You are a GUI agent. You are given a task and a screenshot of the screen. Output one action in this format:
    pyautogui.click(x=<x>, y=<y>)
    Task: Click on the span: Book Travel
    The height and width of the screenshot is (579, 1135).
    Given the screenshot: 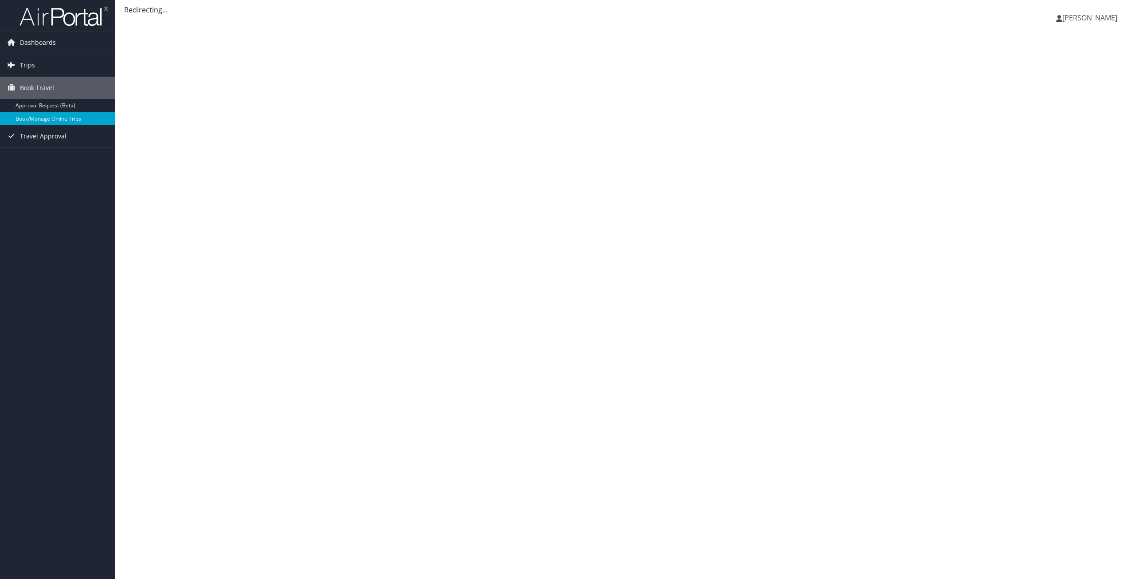 What is the action you would take?
    pyautogui.click(x=37, y=88)
    